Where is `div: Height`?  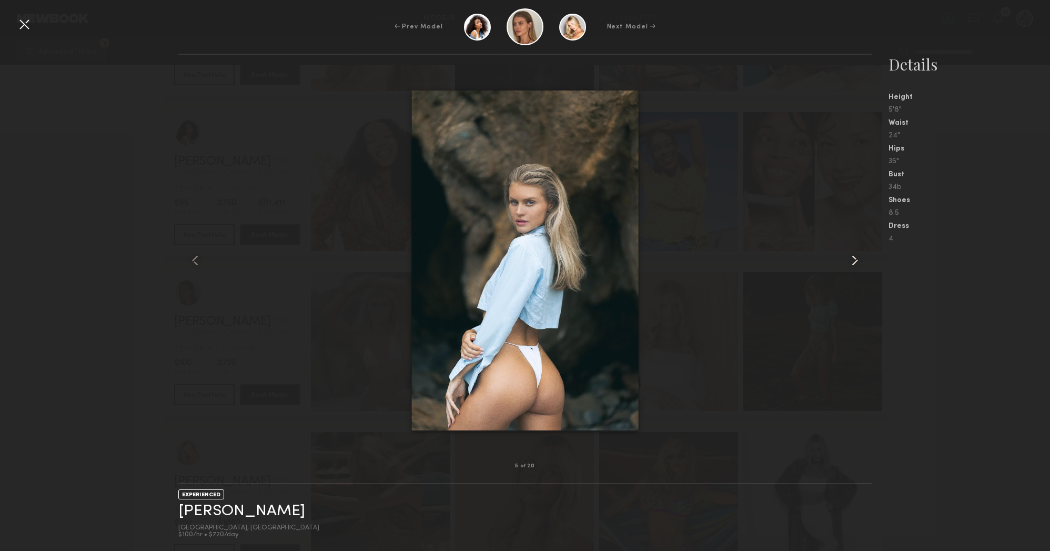 div: Height is located at coordinates (969, 97).